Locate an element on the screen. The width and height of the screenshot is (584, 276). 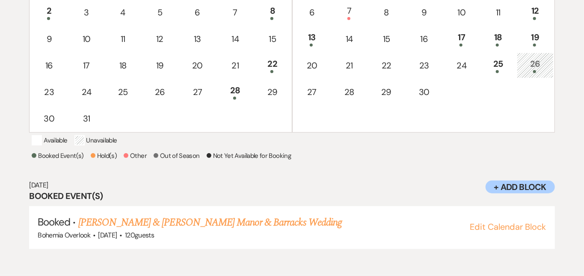
button: + Add Block is located at coordinates (521, 187).